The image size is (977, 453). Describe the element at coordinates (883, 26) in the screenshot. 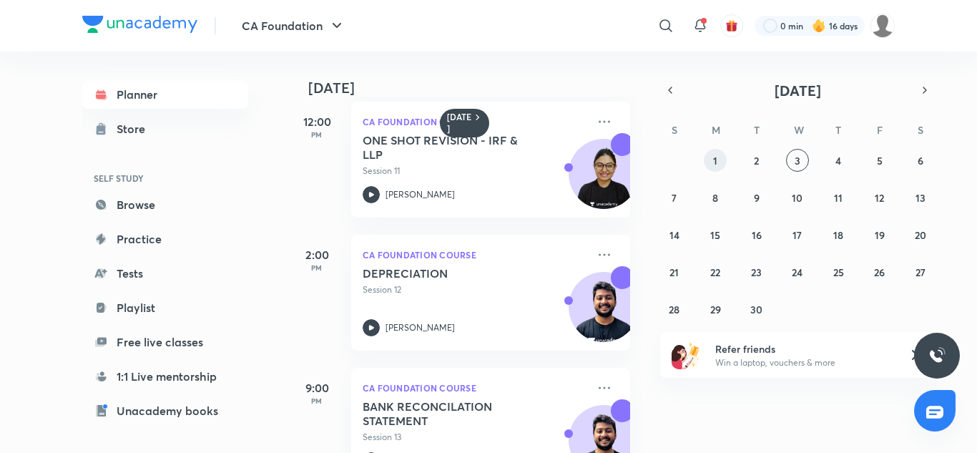

I see `img: kashish kumari` at that location.